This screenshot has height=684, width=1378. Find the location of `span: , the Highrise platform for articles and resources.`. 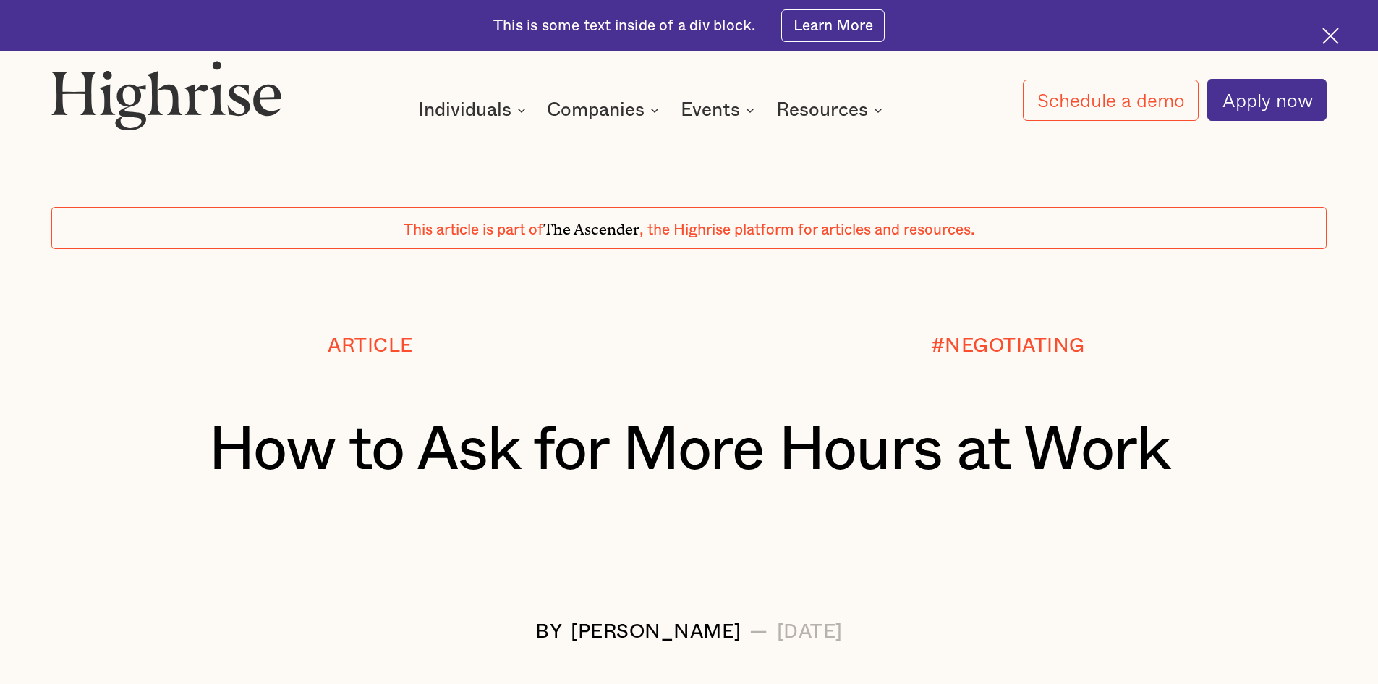

span: , the Highrise platform for articles and resources. is located at coordinates (807, 229).